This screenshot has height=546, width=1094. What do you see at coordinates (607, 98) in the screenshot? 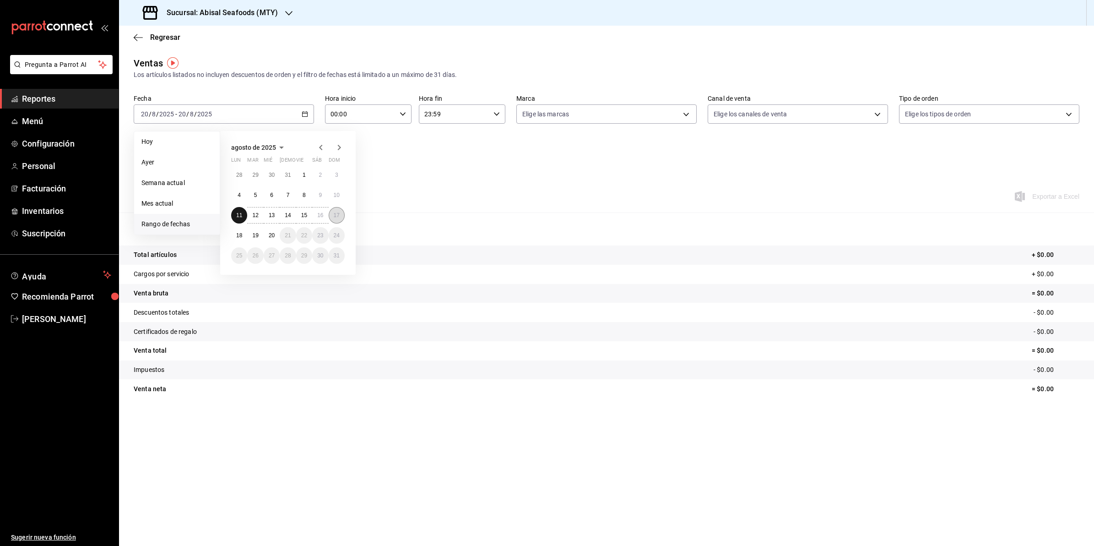
I see `label: Marca` at bounding box center [607, 98].